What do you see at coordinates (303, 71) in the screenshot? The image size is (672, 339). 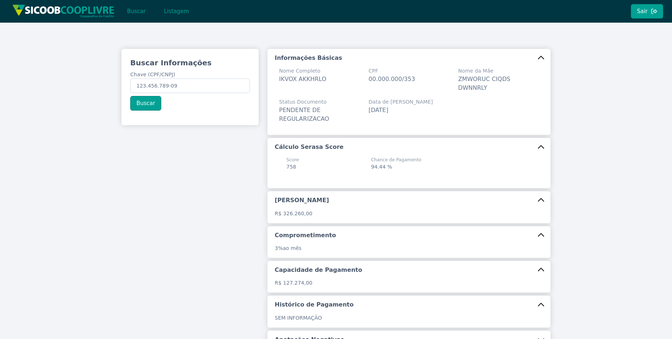 I see `span: Nome Completo` at bounding box center [303, 71].